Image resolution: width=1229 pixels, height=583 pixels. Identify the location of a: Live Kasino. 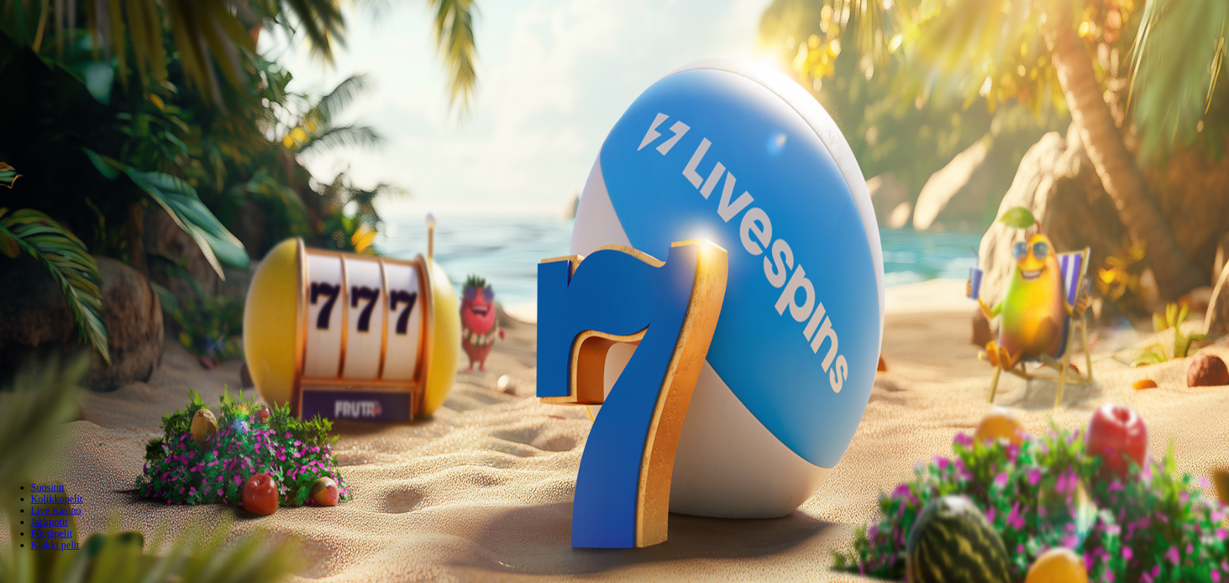
(56, 510).